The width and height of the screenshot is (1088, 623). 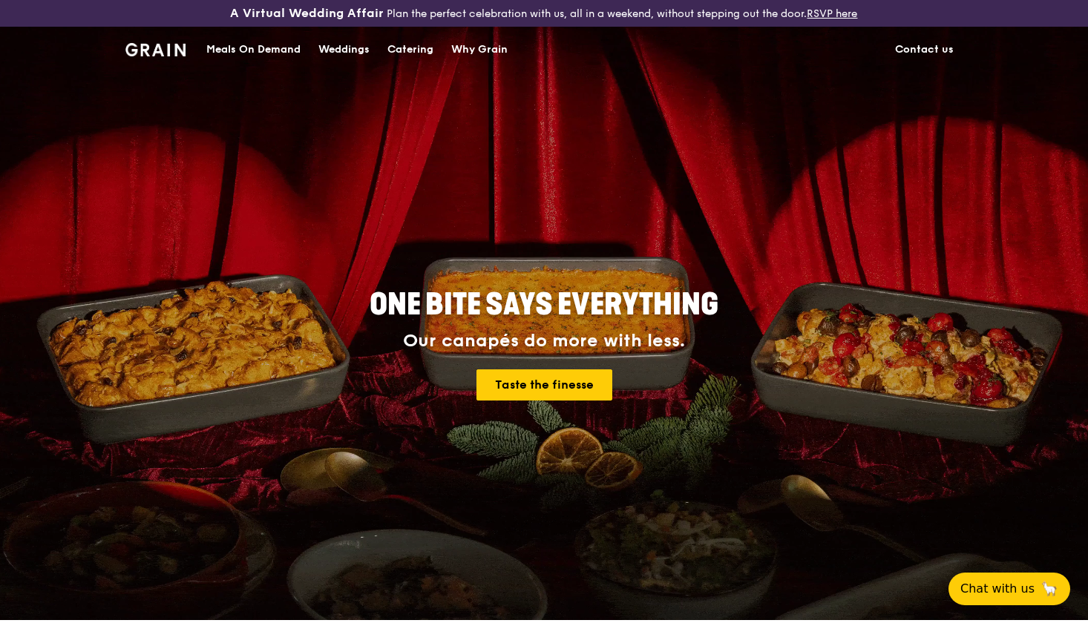 What do you see at coordinates (410, 50) in the screenshot?
I see `div: Catering` at bounding box center [410, 50].